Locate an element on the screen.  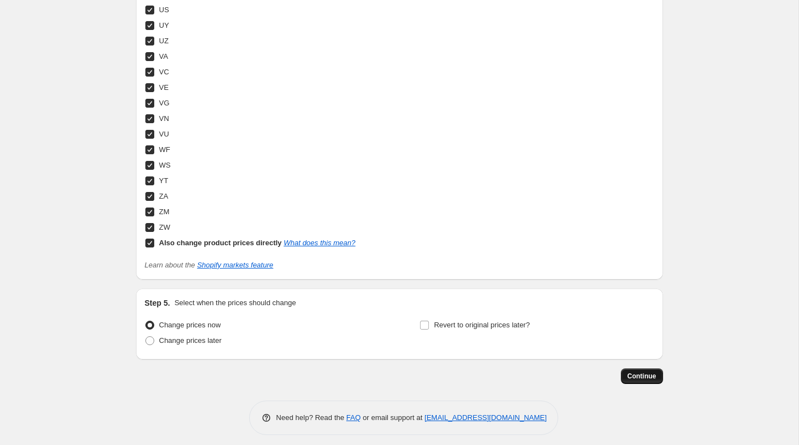
span: VN is located at coordinates (164, 118).